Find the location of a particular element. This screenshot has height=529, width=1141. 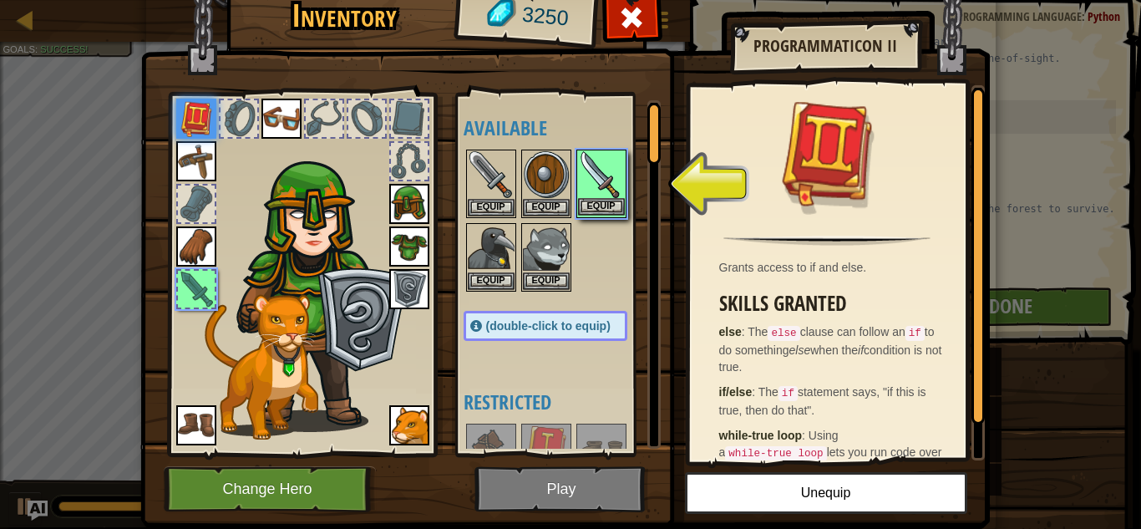

h4: Restricted is located at coordinates (562, 402).